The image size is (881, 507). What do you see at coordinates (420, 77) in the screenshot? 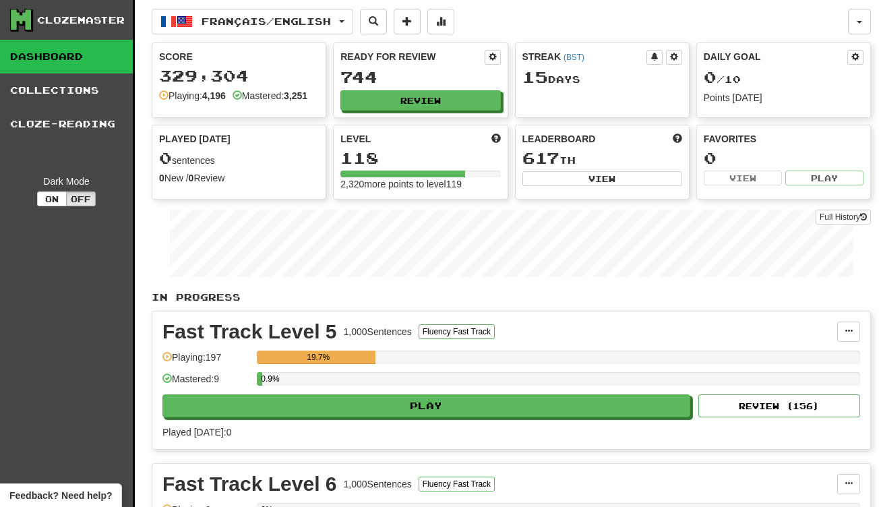
I see `div: 744` at bounding box center [420, 77].